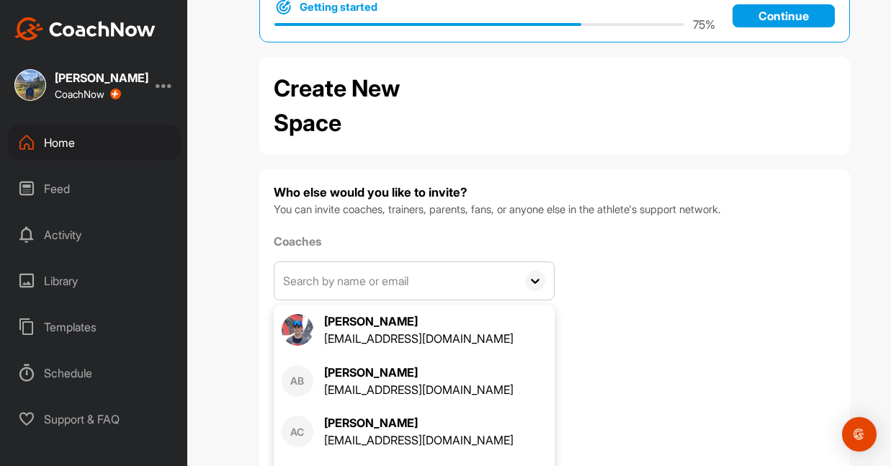 This screenshot has height=466, width=891. What do you see at coordinates (94, 189) in the screenshot?
I see `div: Feed` at bounding box center [94, 189].